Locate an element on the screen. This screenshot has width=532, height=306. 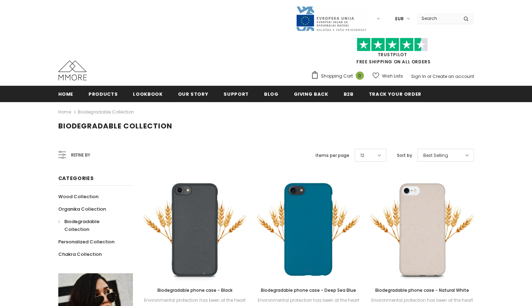
img: Trust Pilot Stars is located at coordinates (392, 44).